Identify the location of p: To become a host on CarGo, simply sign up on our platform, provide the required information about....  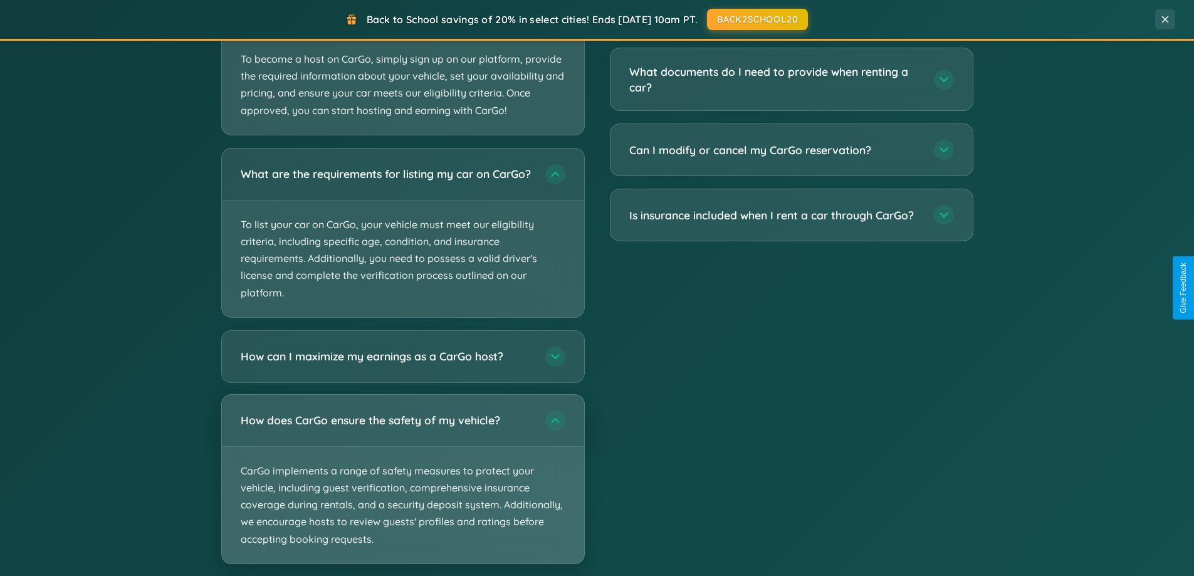
(403, 85).